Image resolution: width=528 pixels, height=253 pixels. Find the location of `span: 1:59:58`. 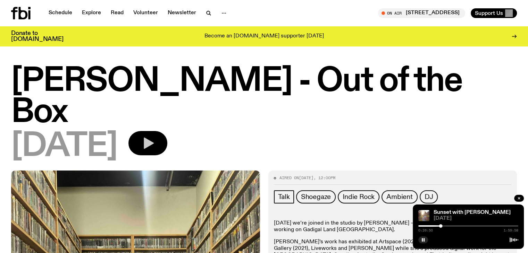

span: 1:59:58 is located at coordinates (511, 231).